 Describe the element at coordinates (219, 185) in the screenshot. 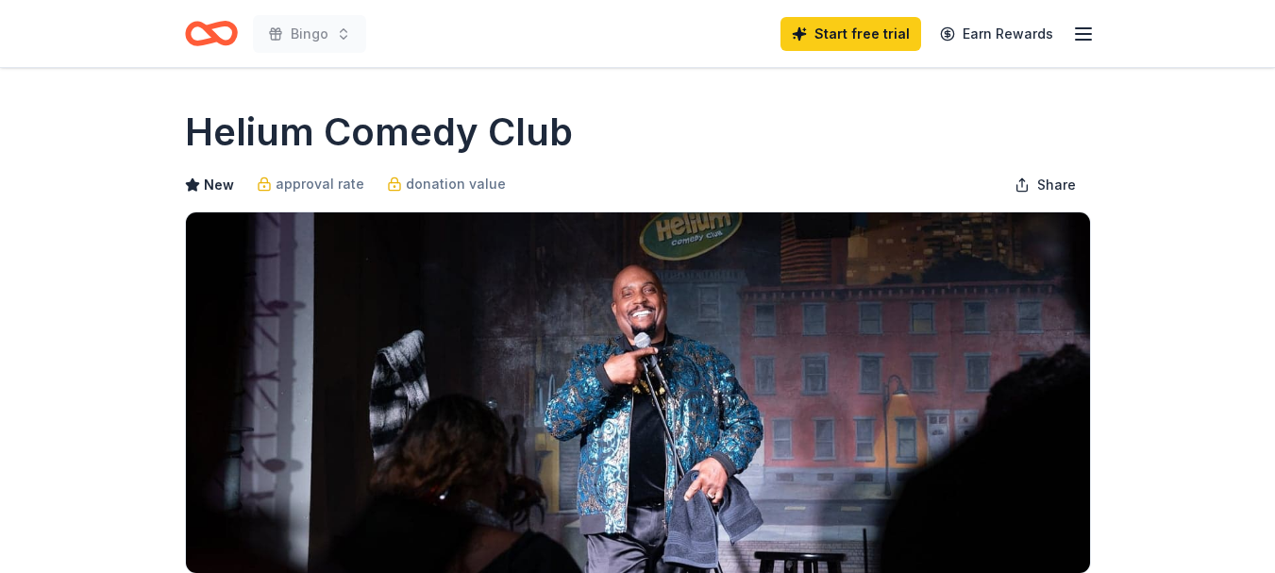

I see `span: New` at that location.